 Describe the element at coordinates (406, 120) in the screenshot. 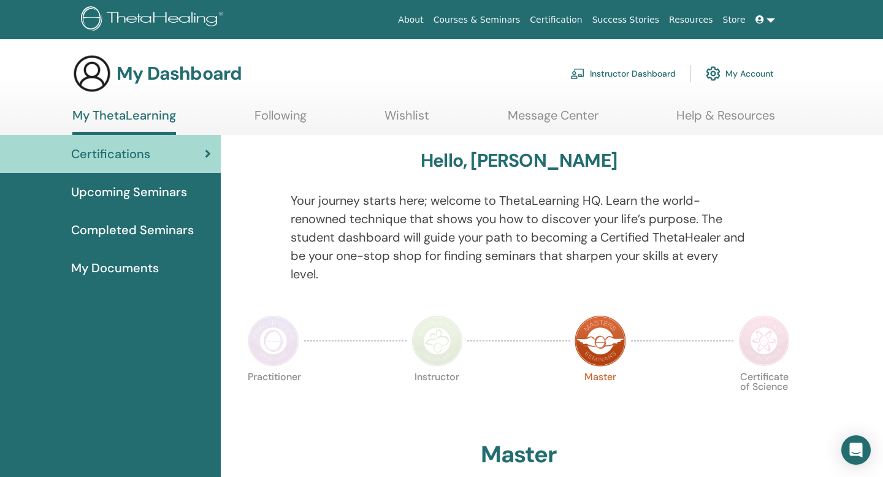

I see `a: Wishlist` at that location.